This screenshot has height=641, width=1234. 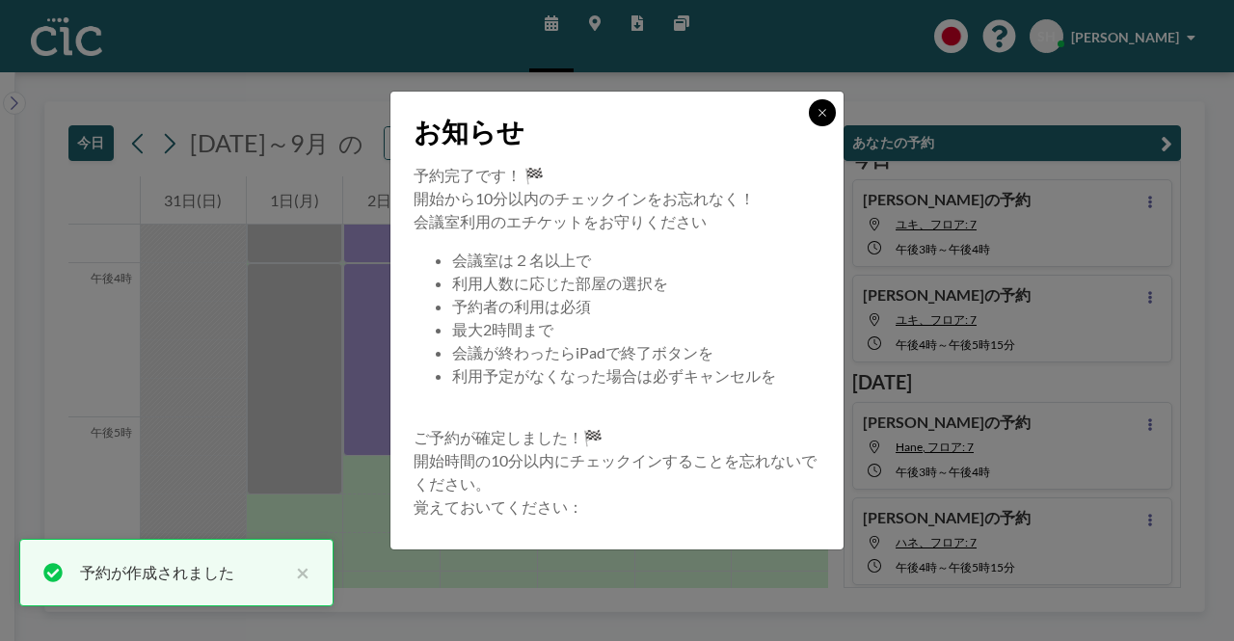 I want to click on font: 予約完了です！ 🏁, so click(x=478, y=175).